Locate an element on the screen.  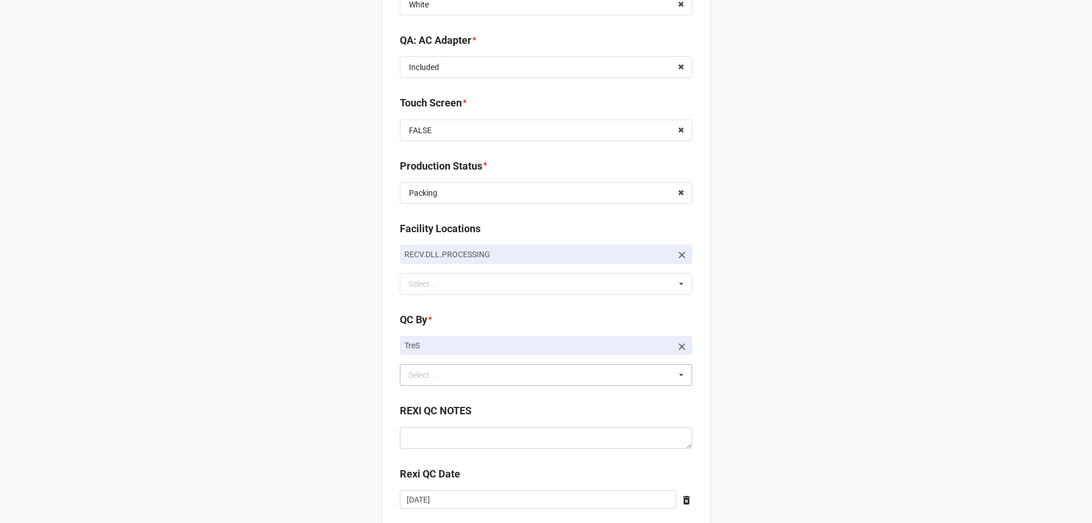
p: RECV.DLL.PROCESSING is located at coordinates (538, 254).